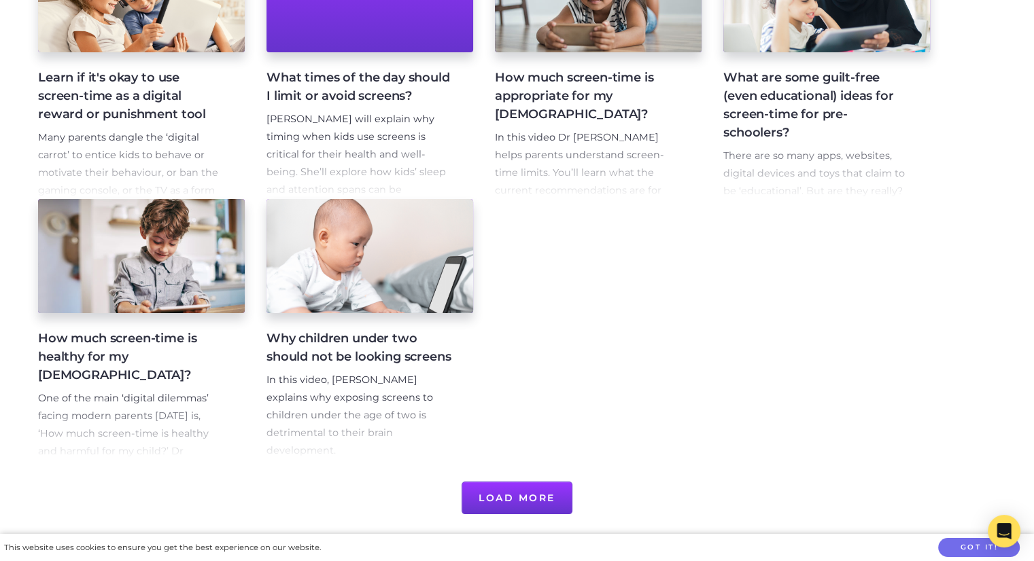 Image resolution: width=1034 pixels, height=561 pixels. I want to click on div: This website uses cookies to ensure you get the best experience on our website., so click(162, 548).